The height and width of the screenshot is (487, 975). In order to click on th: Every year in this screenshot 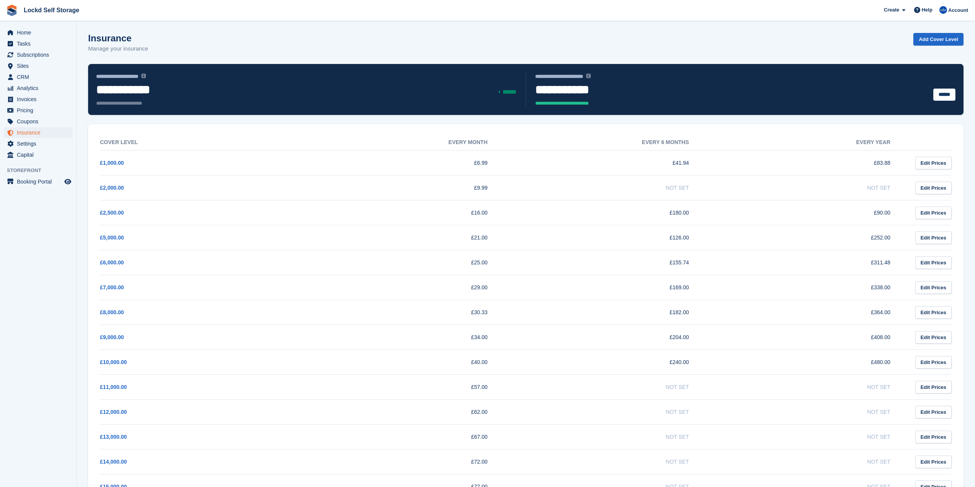, I will do `click(805, 143)`.